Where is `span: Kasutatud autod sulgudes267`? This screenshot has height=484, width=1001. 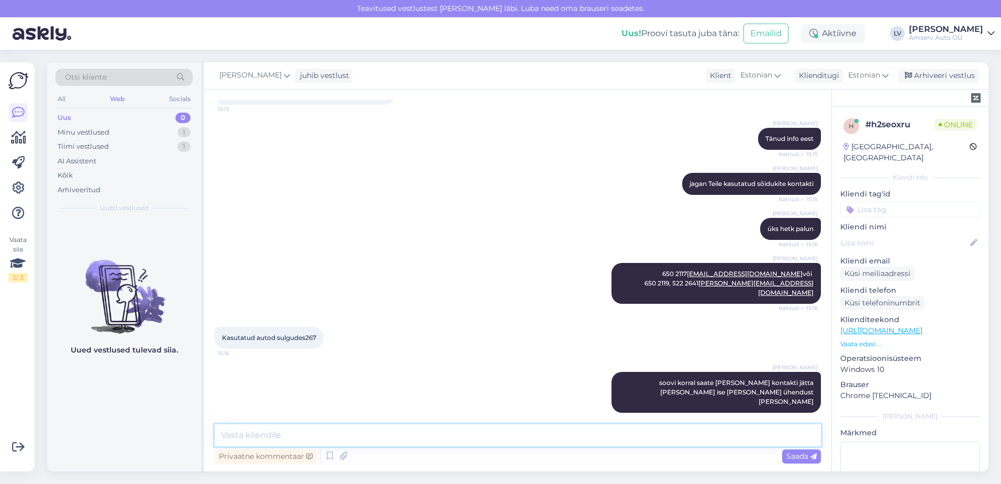
span: Kasutatud autod sulgudes267 is located at coordinates (269, 337).